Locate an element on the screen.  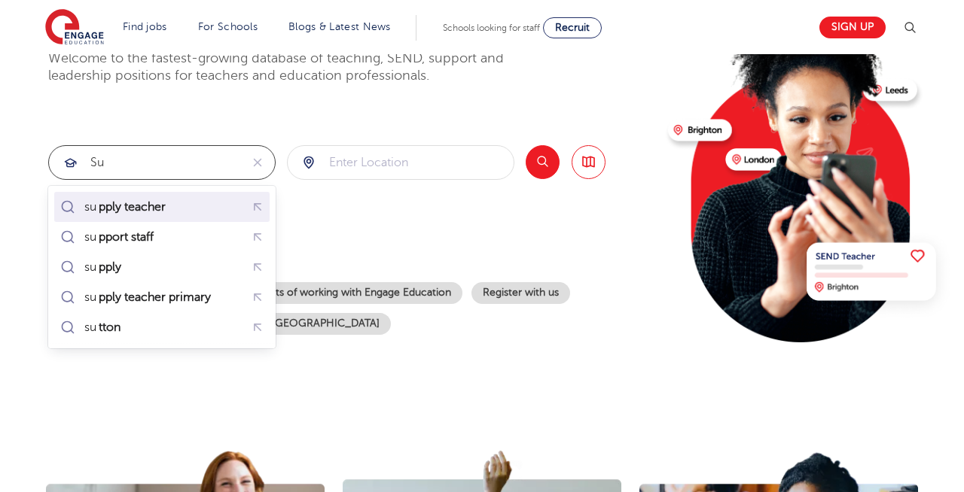
mark: pply teacher primary is located at coordinates (154, 297).